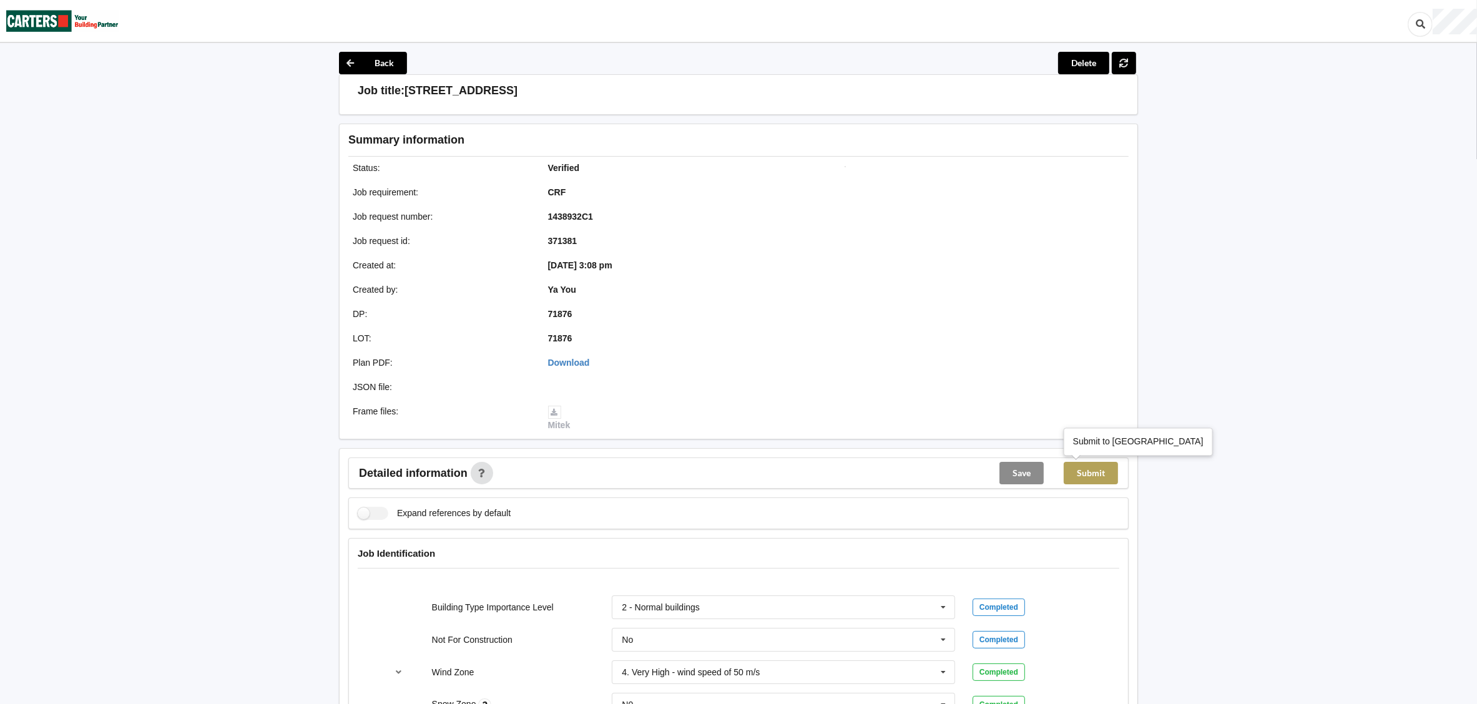 The image size is (1477, 704). Describe the element at coordinates (628, 640) in the screenshot. I see `div: No` at that location.